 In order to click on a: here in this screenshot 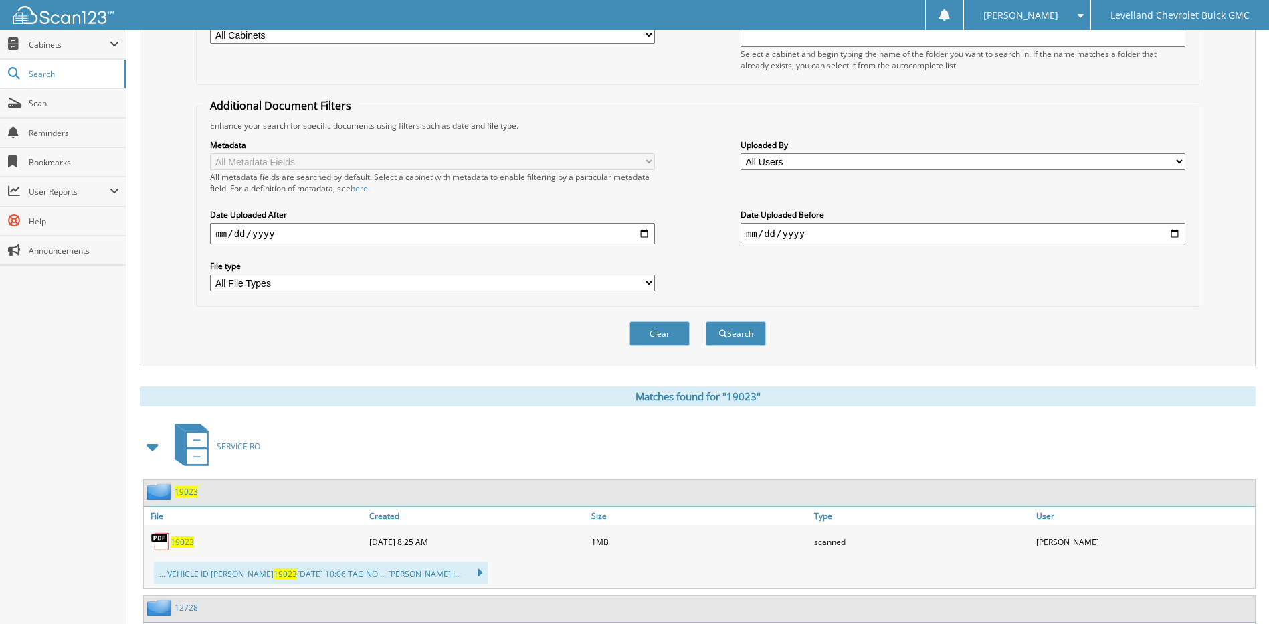, I will do `click(359, 188)`.